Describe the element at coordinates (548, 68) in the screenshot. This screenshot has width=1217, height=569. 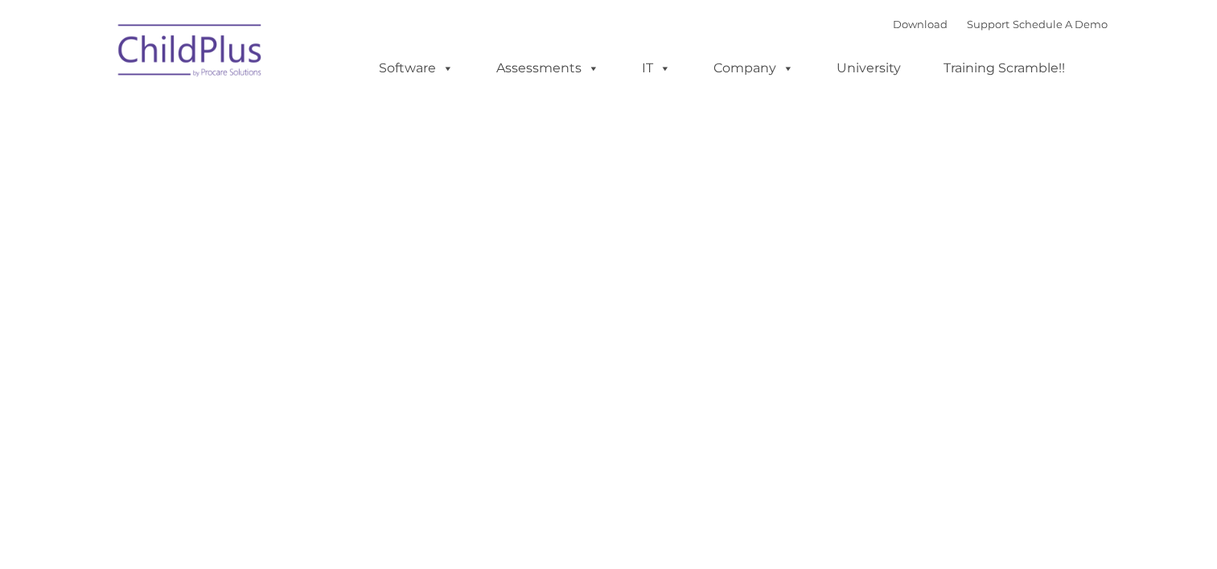
I see `a: Assessments` at that location.